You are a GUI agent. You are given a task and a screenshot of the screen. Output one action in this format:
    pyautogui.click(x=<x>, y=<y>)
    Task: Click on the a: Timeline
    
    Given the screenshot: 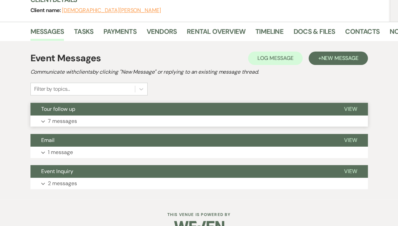 What is the action you would take?
    pyautogui.click(x=269, y=33)
    